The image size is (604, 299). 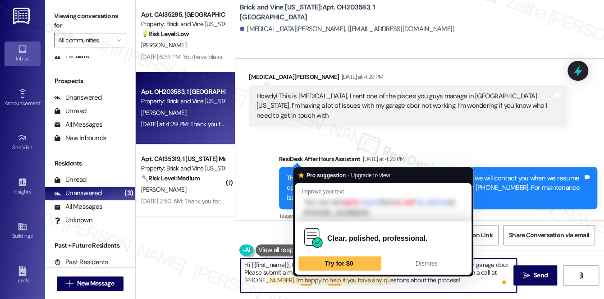 I want to click on span: Send, so click(x=540, y=275).